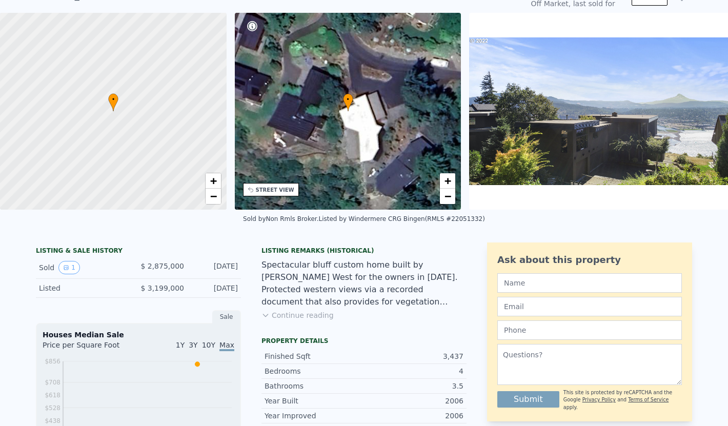 The height and width of the screenshot is (426, 728). What do you see at coordinates (275, 190) in the screenshot?
I see `div: STREET VIEW` at bounding box center [275, 190].